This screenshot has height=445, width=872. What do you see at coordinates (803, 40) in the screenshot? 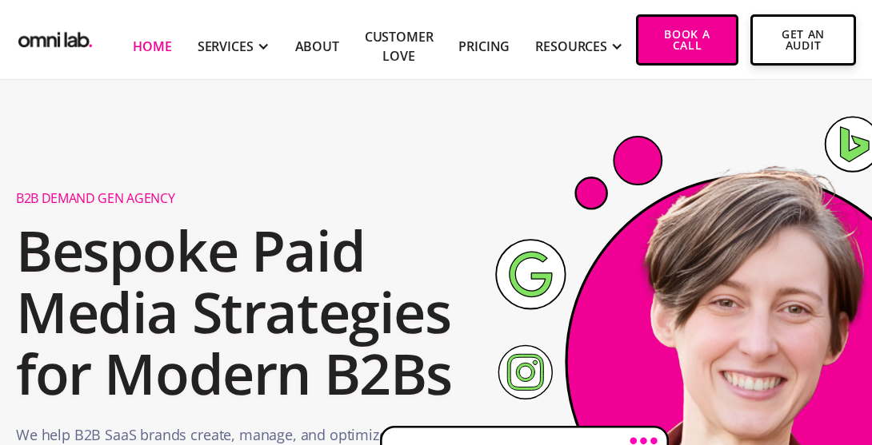
I see `a: Get An Audit` at bounding box center [803, 40].